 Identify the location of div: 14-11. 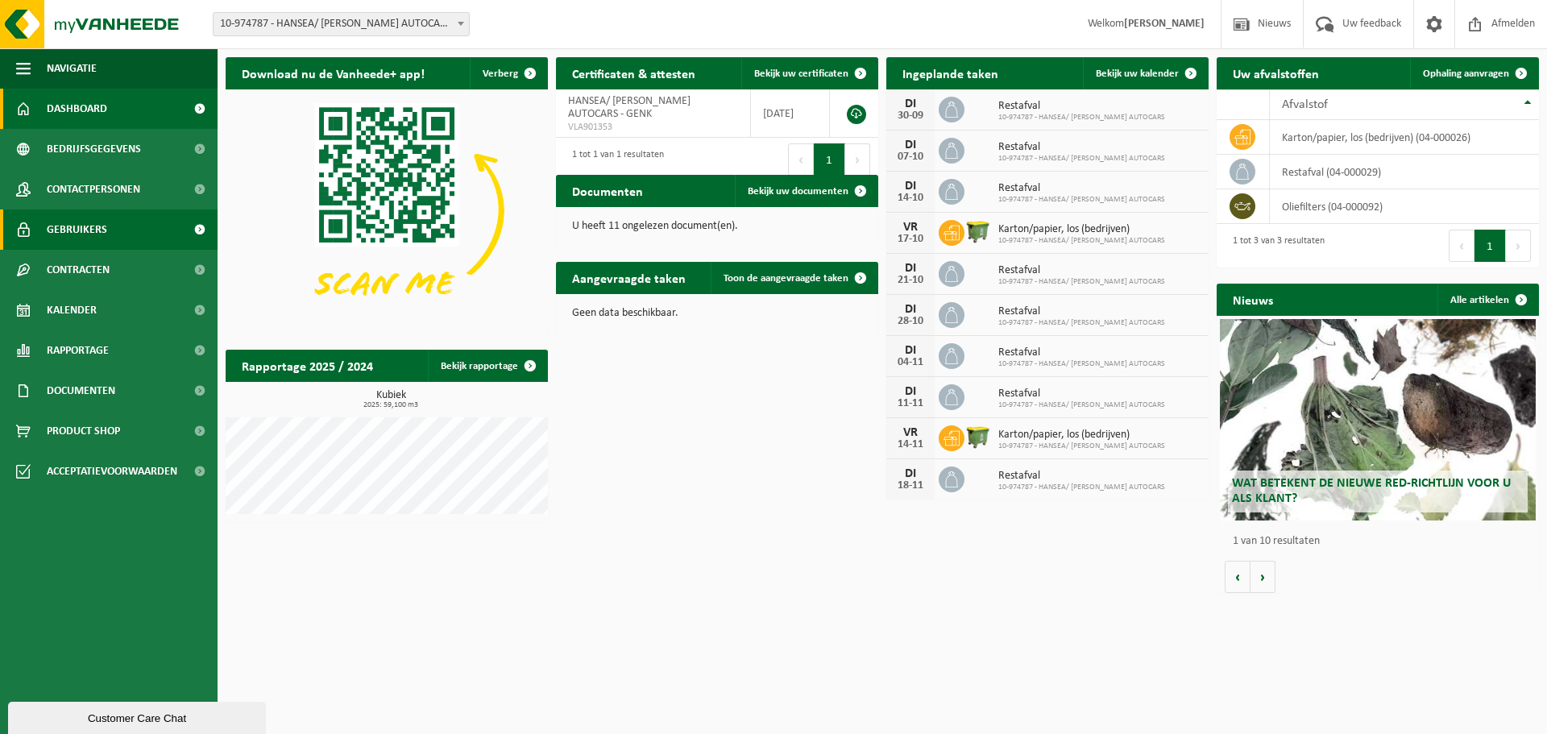
(910, 445).